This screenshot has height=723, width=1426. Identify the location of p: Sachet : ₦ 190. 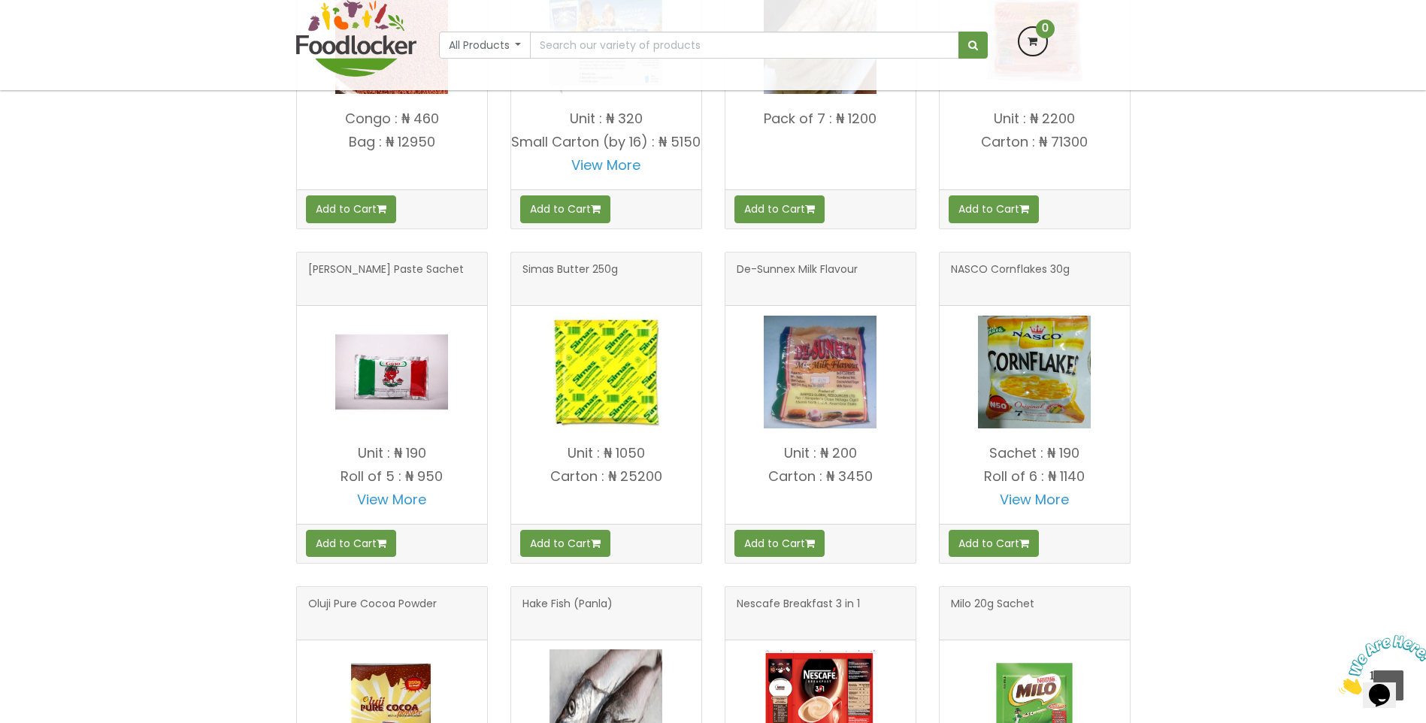
(1035, 453).